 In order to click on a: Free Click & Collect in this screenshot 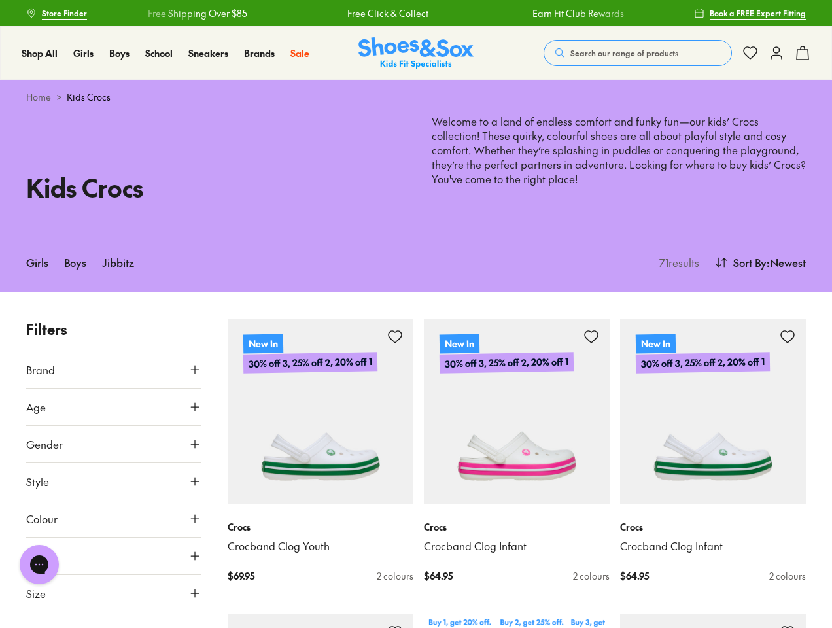, I will do `click(380, 13)`.